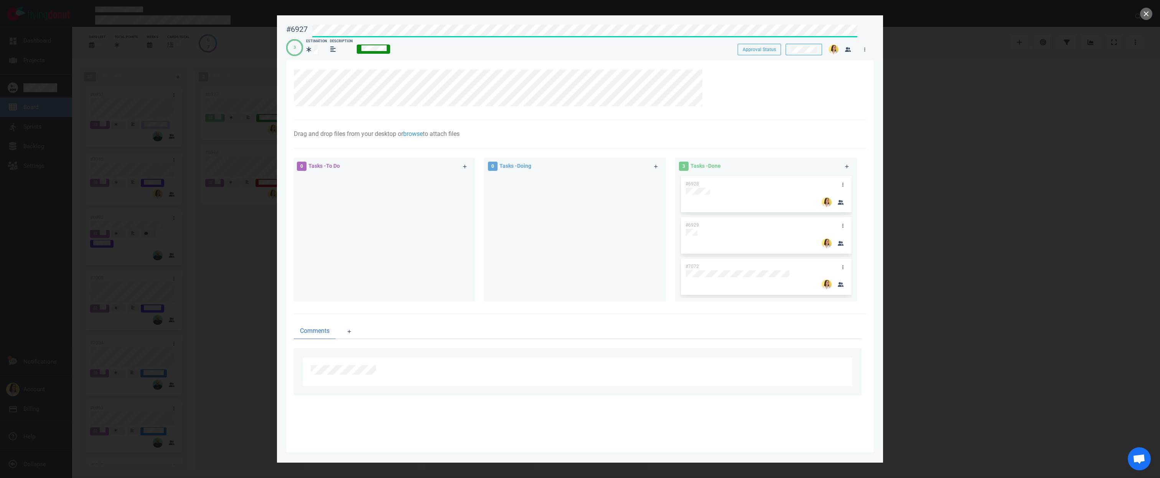 This screenshot has height=478, width=1160. I want to click on span: Comments, so click(315, 331).